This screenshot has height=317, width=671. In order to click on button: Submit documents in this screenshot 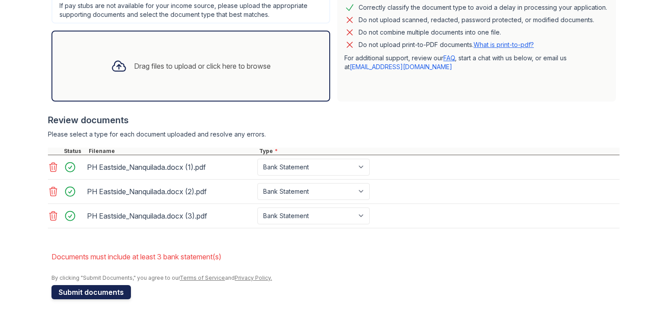, I will do `click(91, 292)`.